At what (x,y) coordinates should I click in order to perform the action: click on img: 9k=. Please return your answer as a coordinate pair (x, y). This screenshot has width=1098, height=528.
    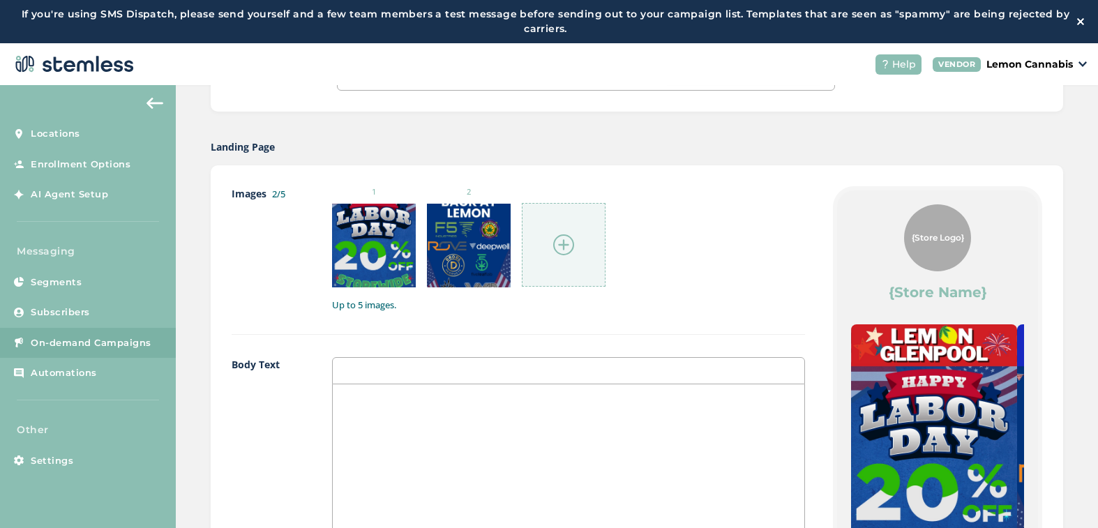
    Looking at the image, I should click on (374, 246).